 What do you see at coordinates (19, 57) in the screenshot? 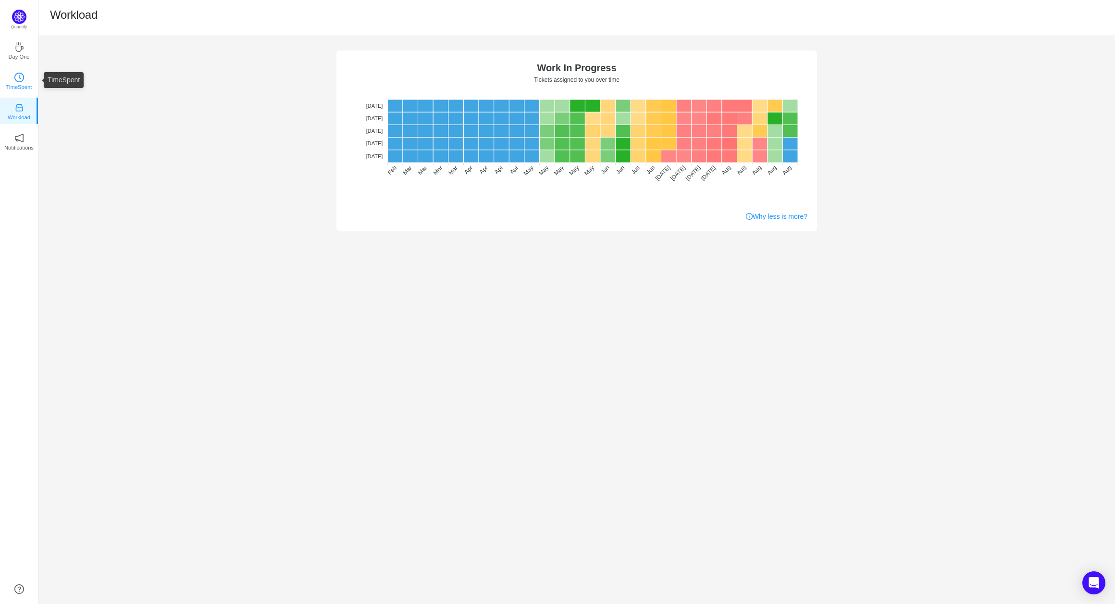
I see `p: Day One` at bounding box center [19, 57].